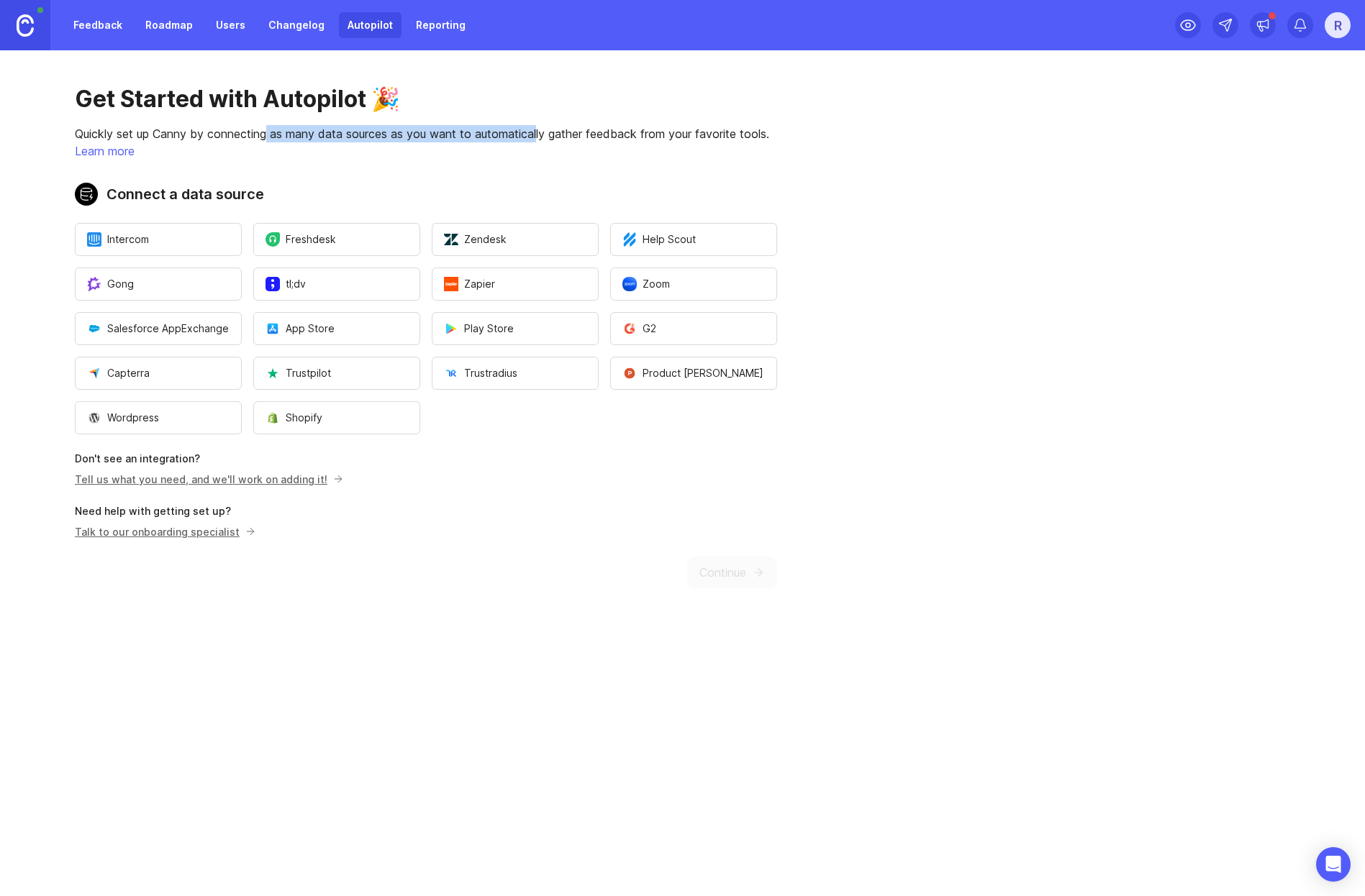  I want to click on p: Talk to our onboarding specialist, so click(162, 532).